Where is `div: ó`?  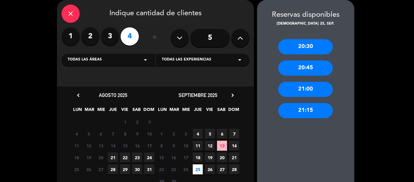
div: ó is located at coordinates (155, 38).